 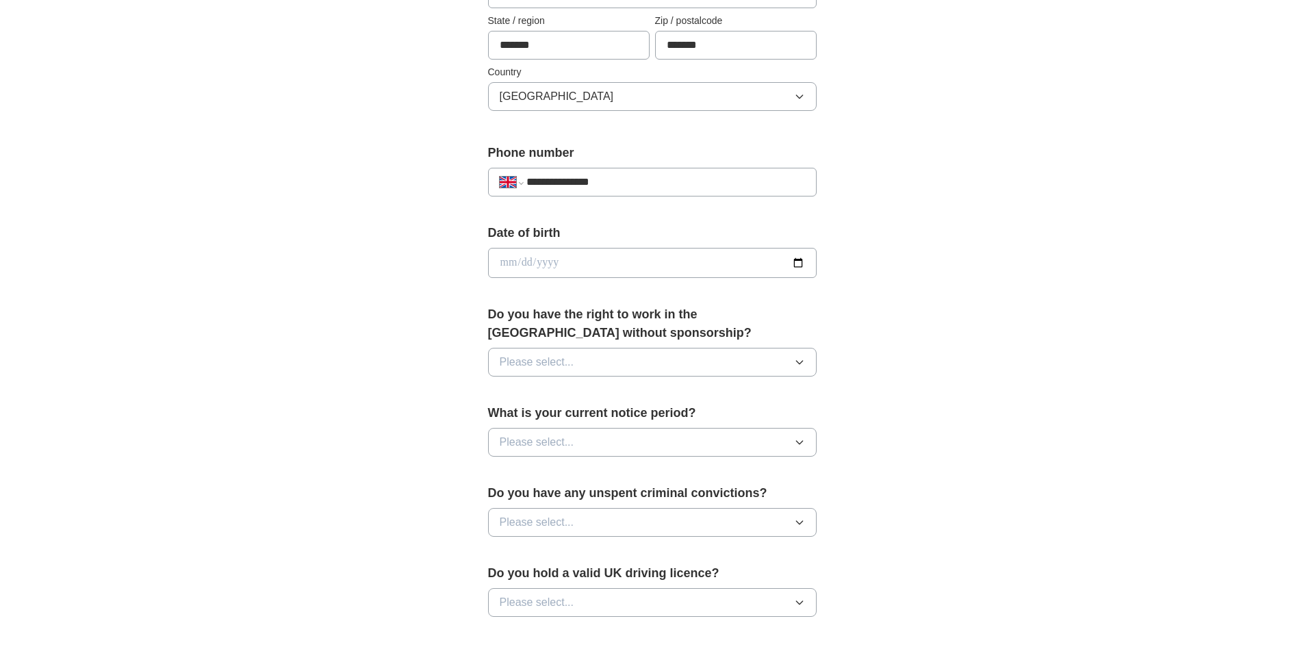 What do you see at coordinates (652, 493) in the screenshot?
I see `label: Do you have any unspent criminal convictions?` at bounding box center [652, 493].